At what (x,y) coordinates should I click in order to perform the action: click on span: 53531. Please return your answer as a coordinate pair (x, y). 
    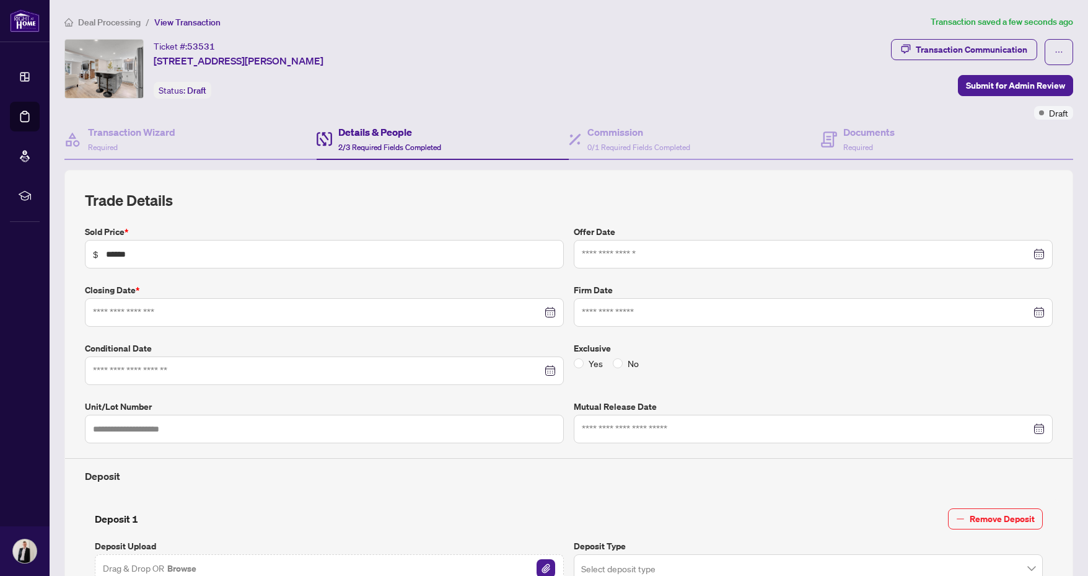
    Looking at the image, I should click on (201, 46).